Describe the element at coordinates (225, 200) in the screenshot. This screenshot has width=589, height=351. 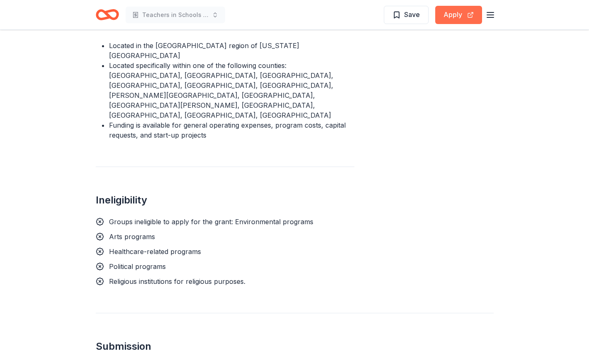
I see `h2: Ineligibility` at that location.